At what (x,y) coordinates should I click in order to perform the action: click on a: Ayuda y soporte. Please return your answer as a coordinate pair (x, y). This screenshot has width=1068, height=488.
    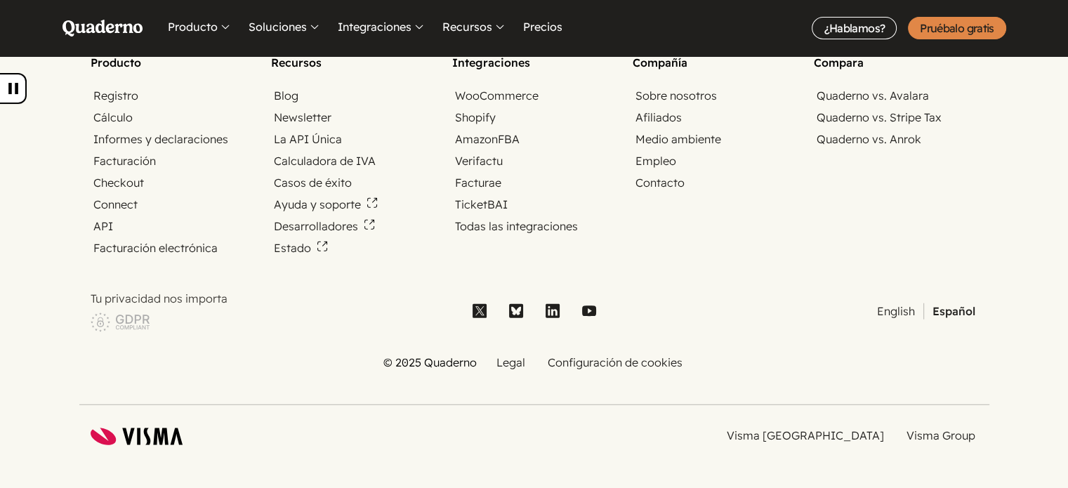
    Looking at the image, I should click on (326, 204).